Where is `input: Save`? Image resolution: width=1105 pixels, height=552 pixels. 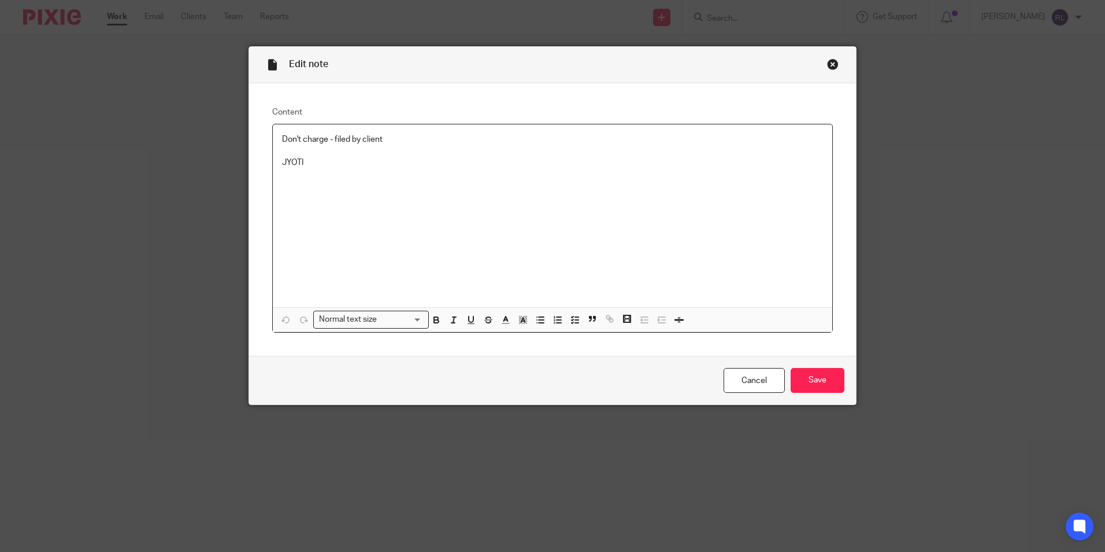
input: Save is located at coordinates (818, 380).